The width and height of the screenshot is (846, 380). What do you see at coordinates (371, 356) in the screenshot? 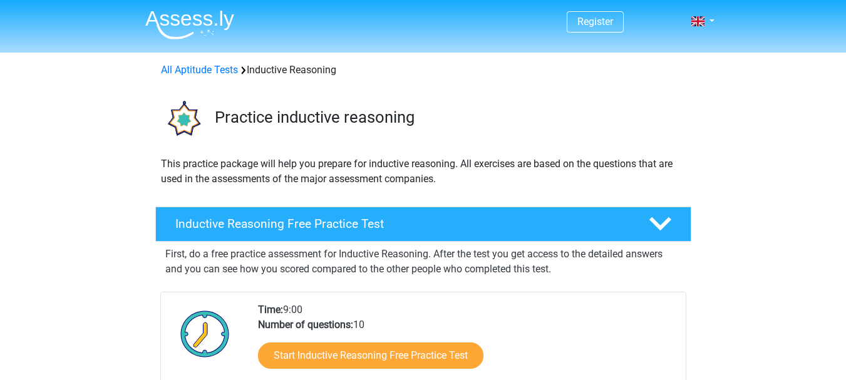
I see `a: Start Inductive Reasoning Free Practice Test` at bounding box center [371, 356].